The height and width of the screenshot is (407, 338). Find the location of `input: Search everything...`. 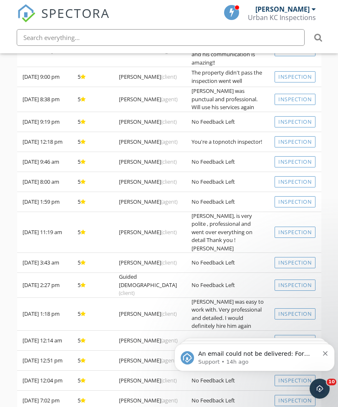

input: Search everything... is located at coordinates (160, 38).